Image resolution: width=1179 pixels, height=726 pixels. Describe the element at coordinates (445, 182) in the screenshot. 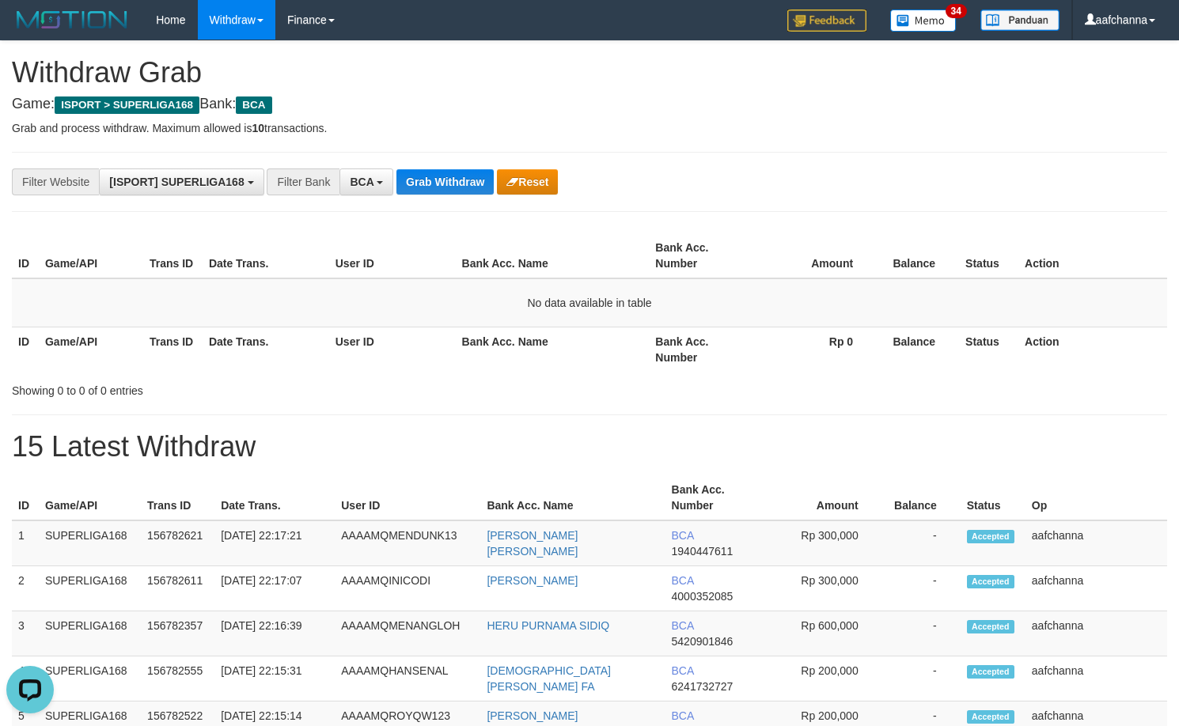

I see `button: Grab Withdraw` at that location.